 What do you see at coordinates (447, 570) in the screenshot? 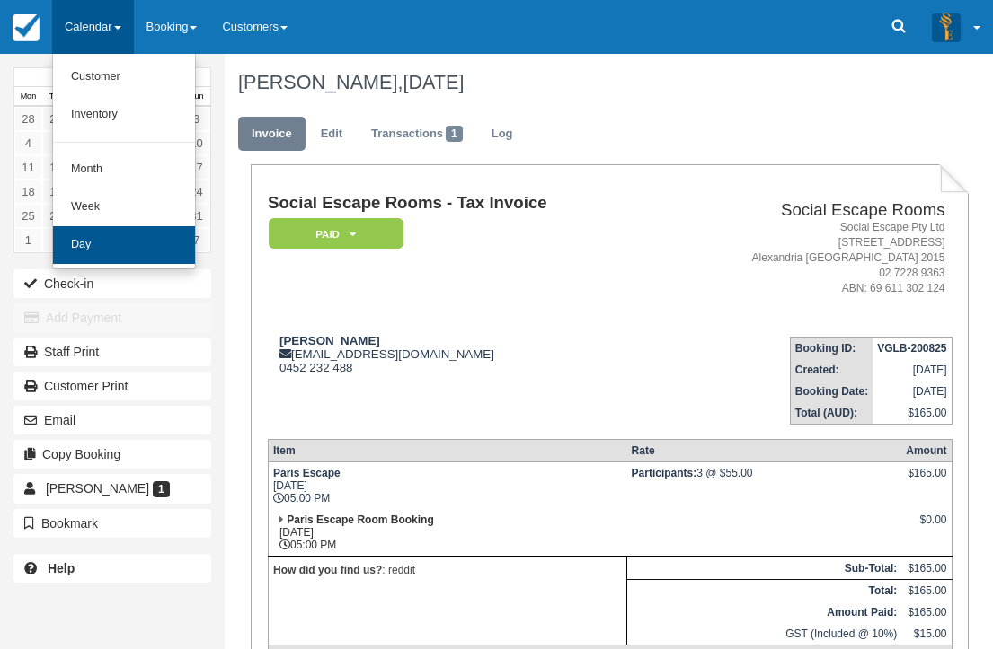
I see `p: : reddit` at bounding box center [447, 570].